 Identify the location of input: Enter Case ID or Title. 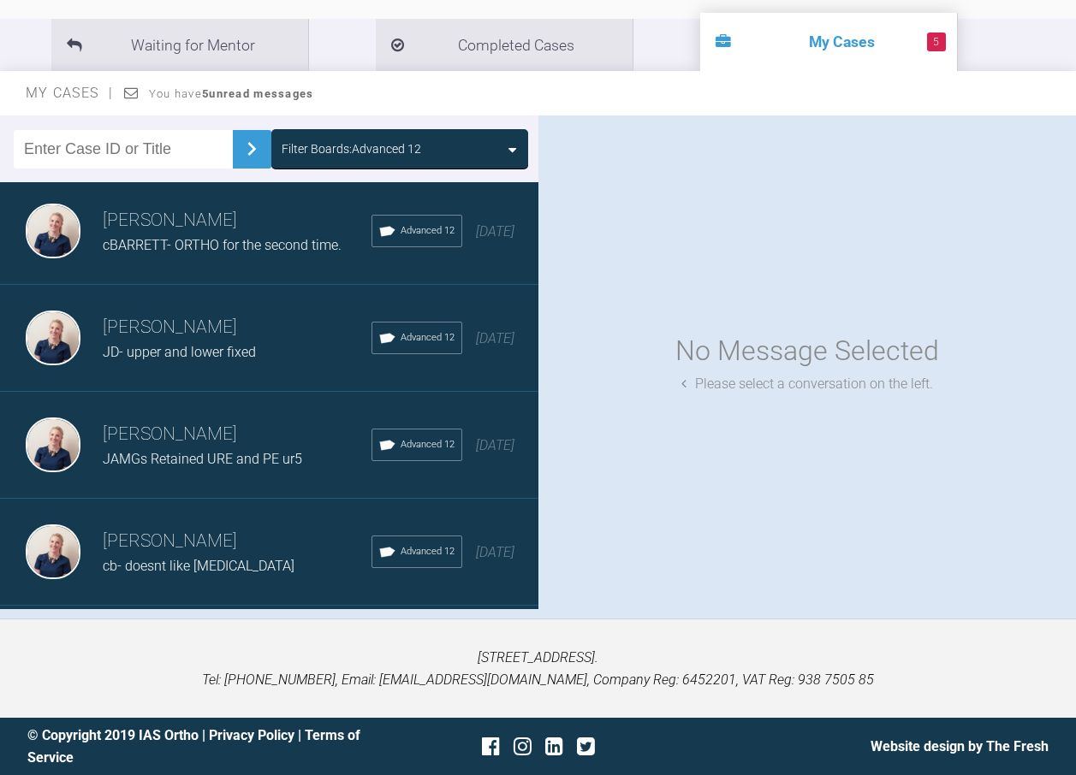
(123, 149).